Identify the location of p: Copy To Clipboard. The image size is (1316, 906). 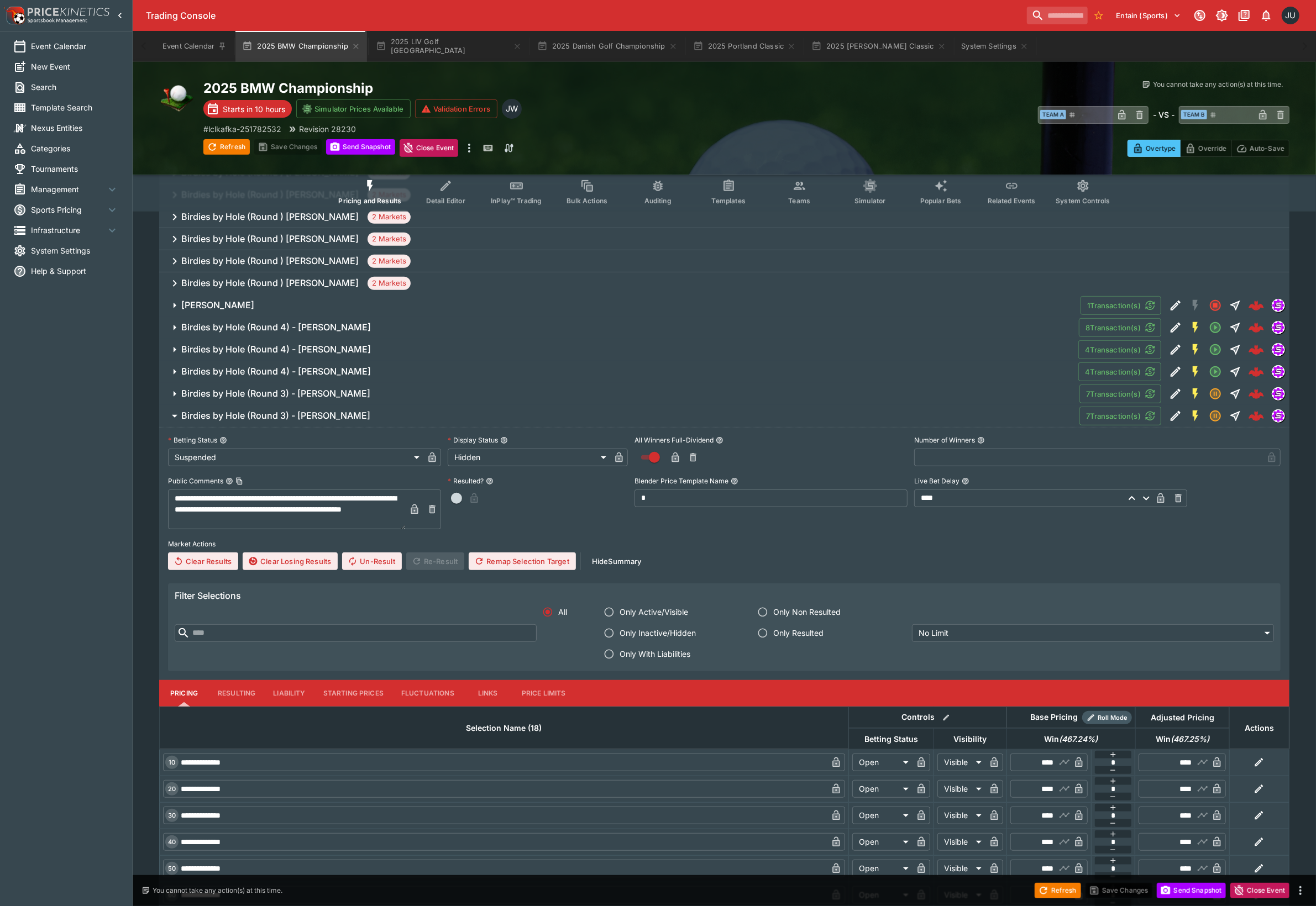
(242, 129).